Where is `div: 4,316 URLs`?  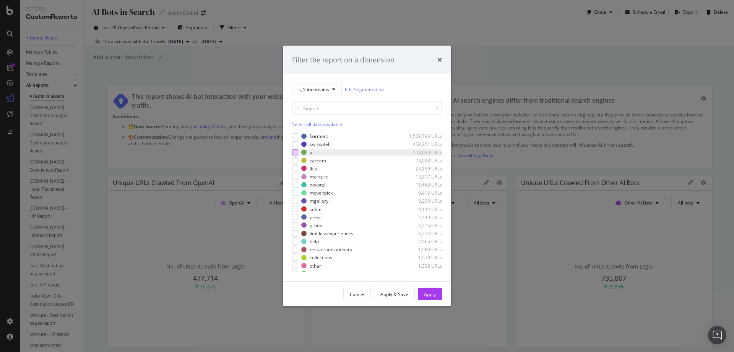 div: 4,316 URLs is located at coordinates (423, 225).